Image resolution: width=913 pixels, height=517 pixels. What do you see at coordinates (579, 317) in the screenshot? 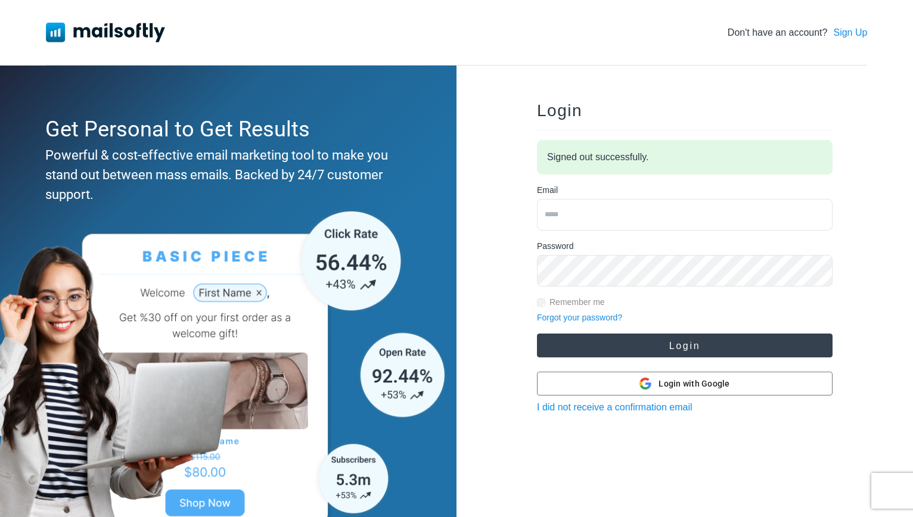
I see `a: Forgot your password?` at bounding box center [579, 317].